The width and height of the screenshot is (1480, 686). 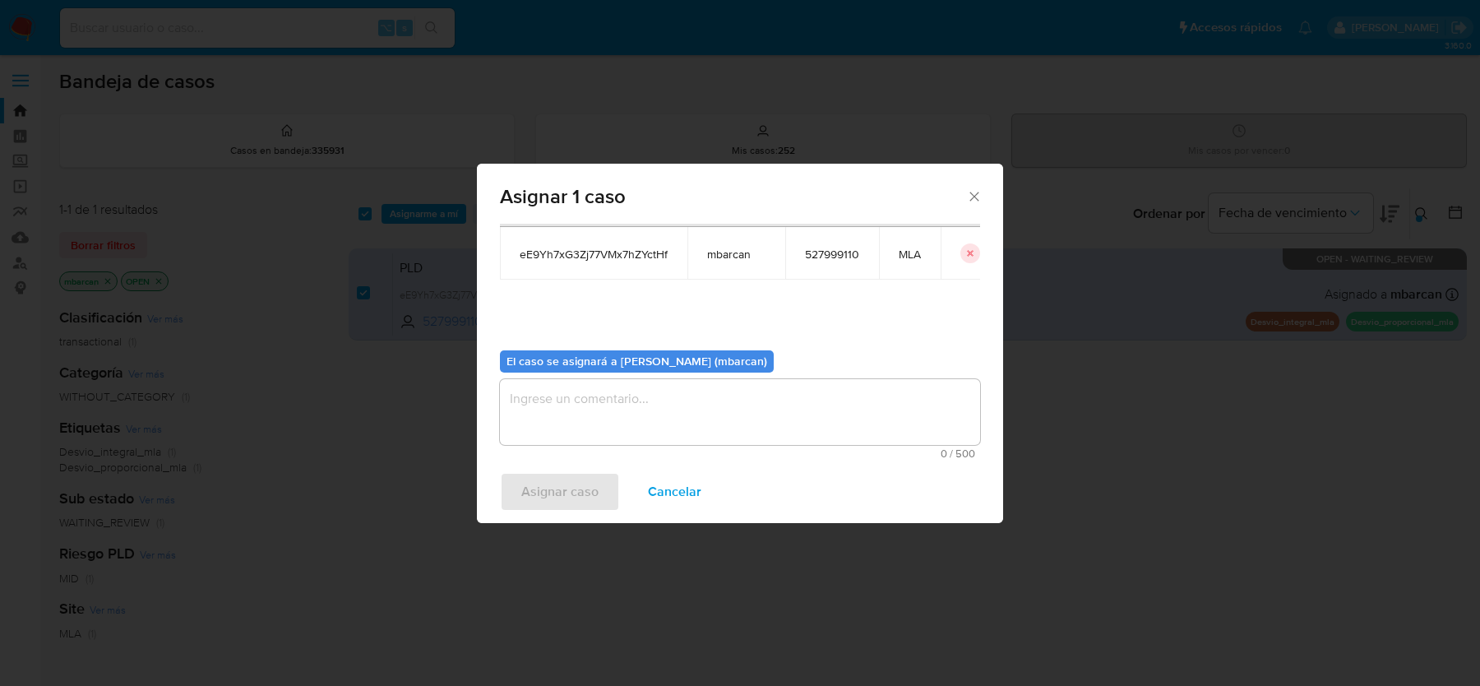 What do you see at coordinates (832, 254) in the screenshot?
I see `span: 527999110` at bounding box center [832, 254].